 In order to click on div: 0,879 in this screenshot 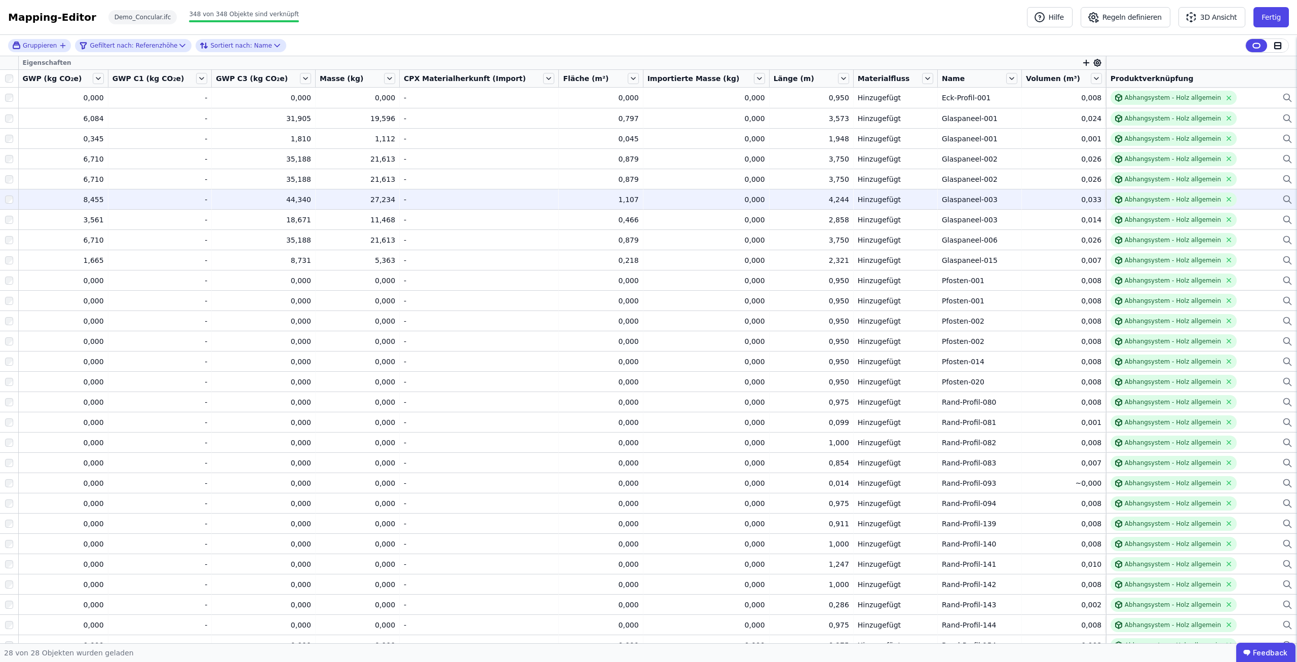, I will do `click(600, 179)`.